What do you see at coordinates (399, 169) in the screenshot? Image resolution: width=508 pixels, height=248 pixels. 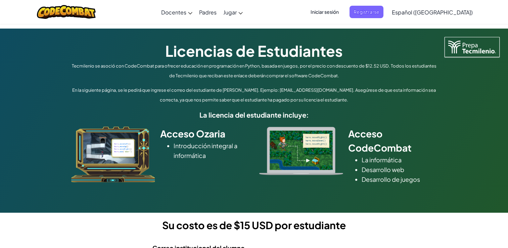 I see `li: Desarrollo web` at bounding box center [399, 169].